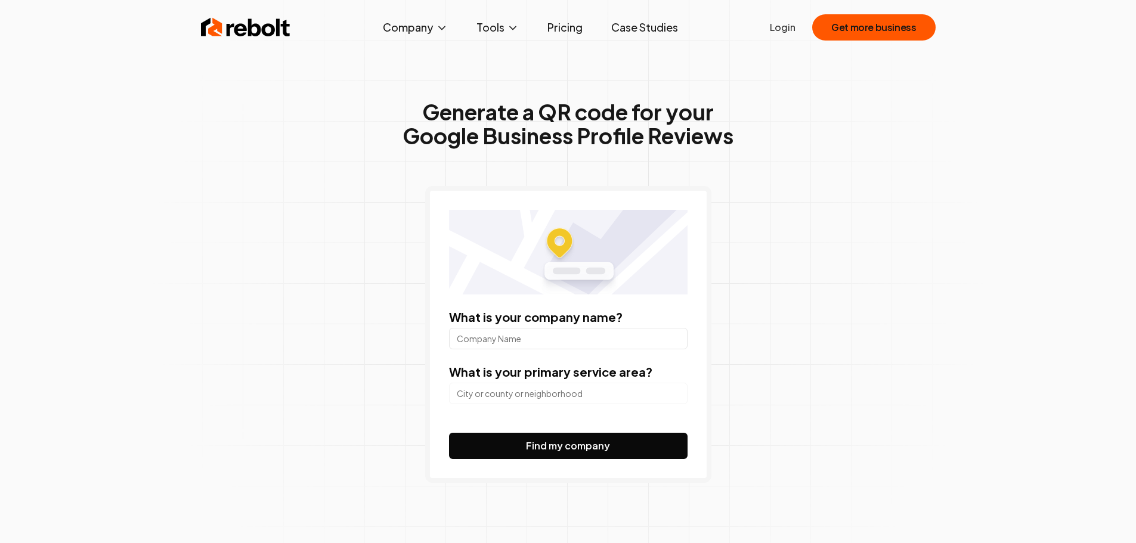  What do you see at coordinates (565, 27) in the screenshot?
I see `a: Pricing` at bounding box center [565, 27].